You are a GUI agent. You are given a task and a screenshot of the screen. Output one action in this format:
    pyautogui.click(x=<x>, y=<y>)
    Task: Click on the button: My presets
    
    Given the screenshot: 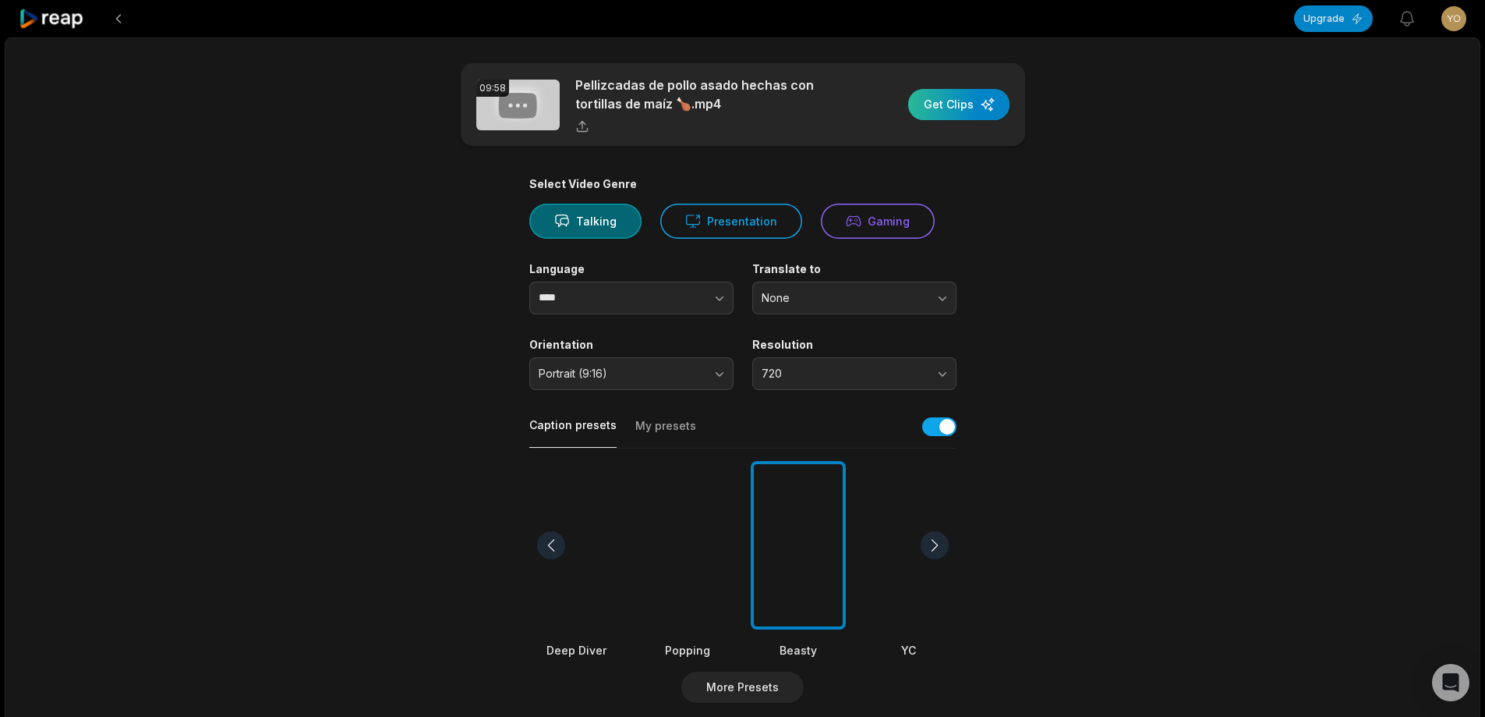 What is the action you would take?
    pyautogui.click(x=666, y=433)
    